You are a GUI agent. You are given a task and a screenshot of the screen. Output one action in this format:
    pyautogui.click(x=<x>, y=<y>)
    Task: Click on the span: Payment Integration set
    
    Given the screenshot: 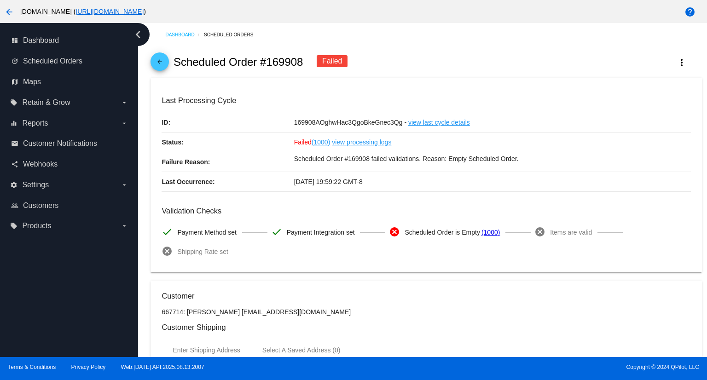 What is the action you would take?
    pyautogui.click(x=321, y=232)
    